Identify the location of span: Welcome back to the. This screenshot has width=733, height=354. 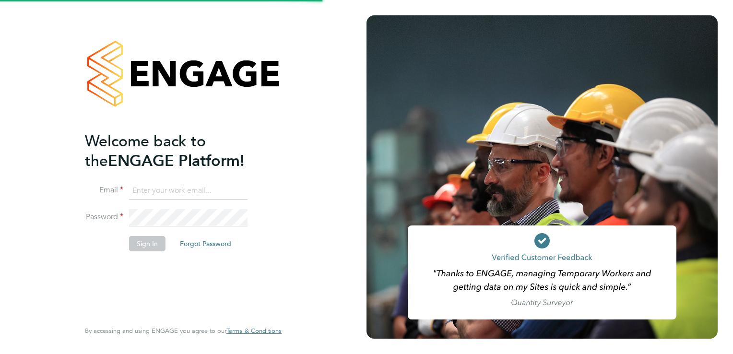
(145, 151).